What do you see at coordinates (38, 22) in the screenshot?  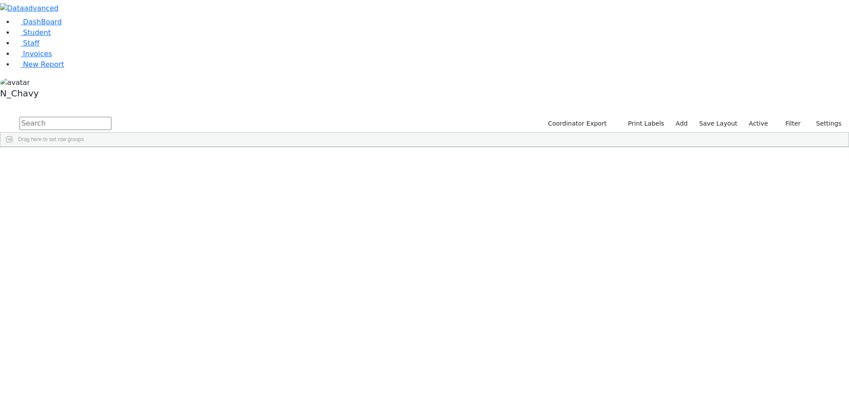 I see `a: DashBoard` at bounding box center [38, 22].